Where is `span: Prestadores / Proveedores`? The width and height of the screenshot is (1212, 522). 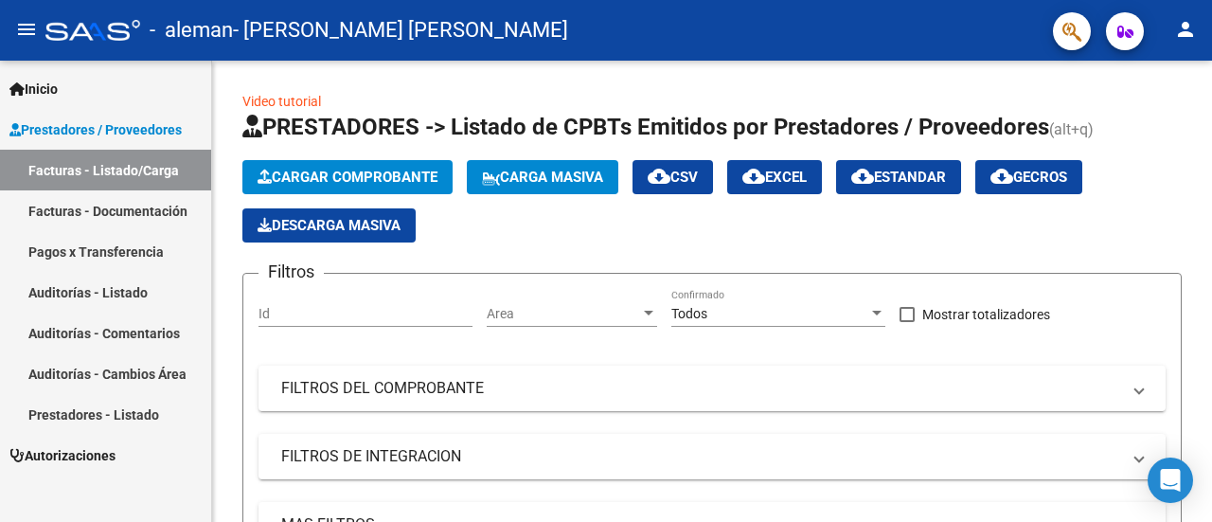
span: Prestadores / Proveedores is located at coordinates (96, 130).